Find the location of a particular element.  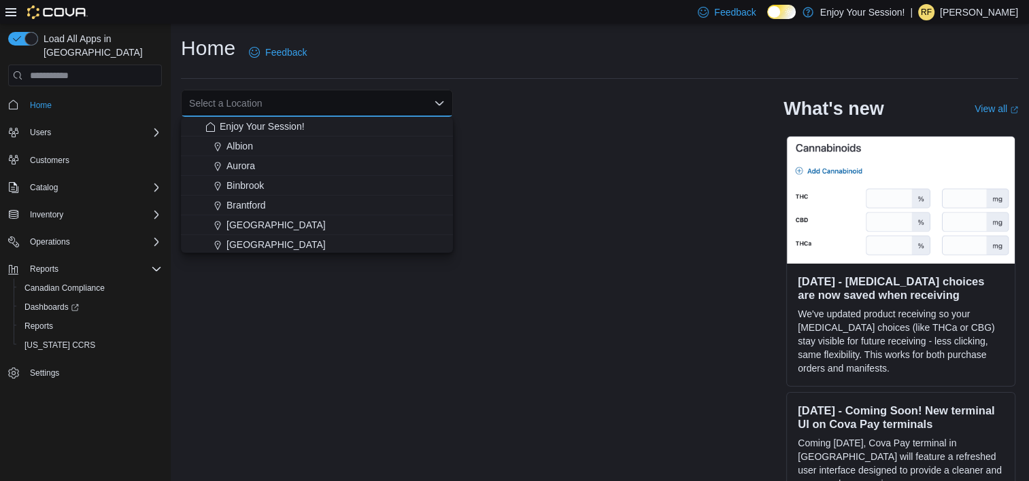

button: Brantford is located at coordinates (317, 205).